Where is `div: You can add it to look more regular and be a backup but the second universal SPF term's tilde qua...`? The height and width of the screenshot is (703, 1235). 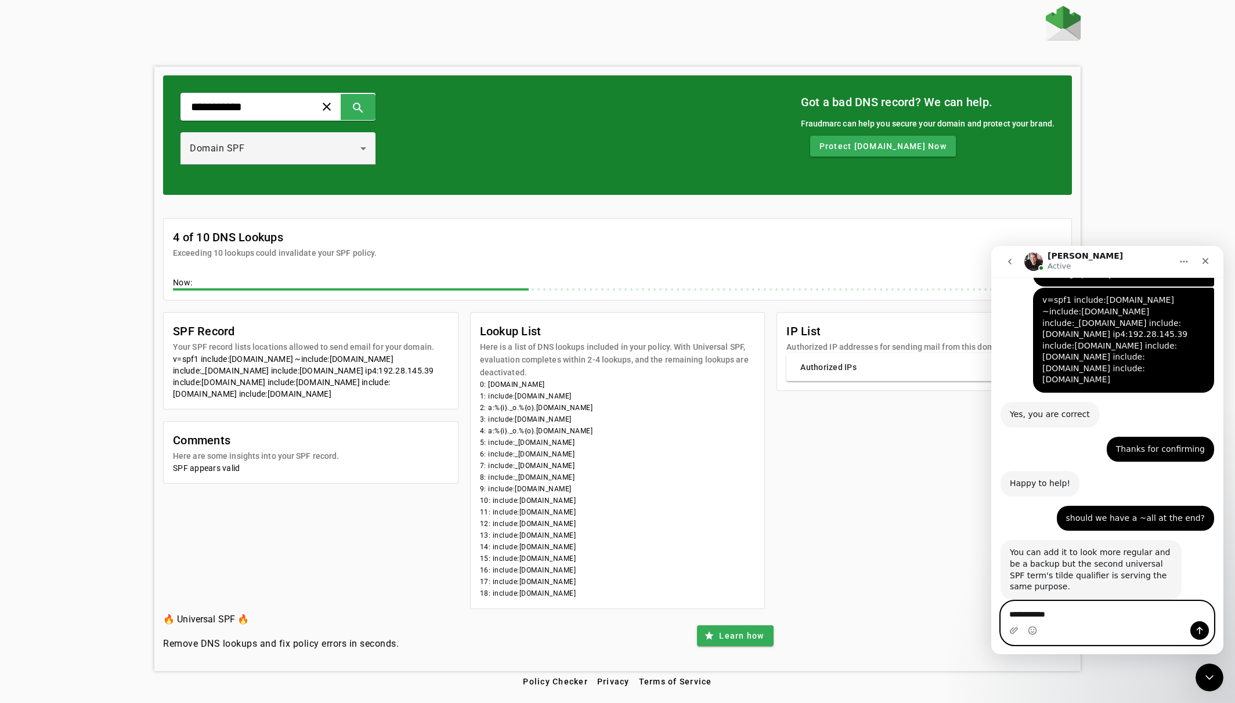 div: You can add it to look more regular and be a backup but the second universal SPF term's tilde qua... is located at coordinates (100, 324).